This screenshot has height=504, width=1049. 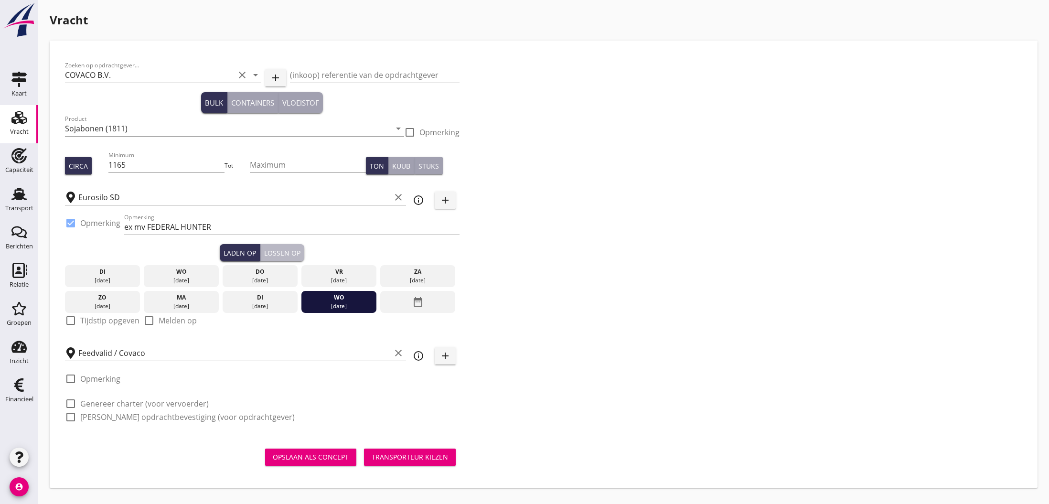 I want to click on div: Containers, so click(x=253, y=103).